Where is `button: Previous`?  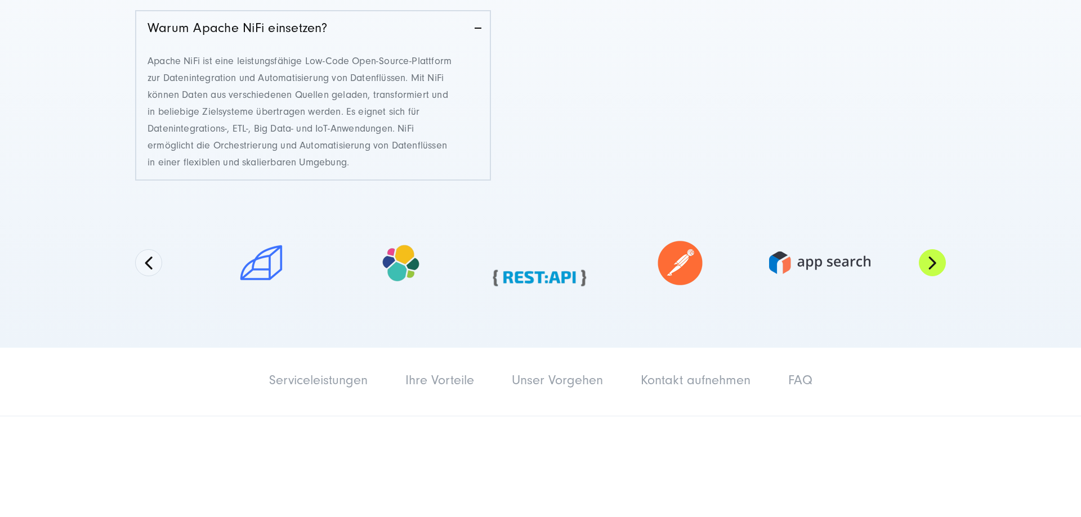
button: Previous is located at coordinates (149, 263).